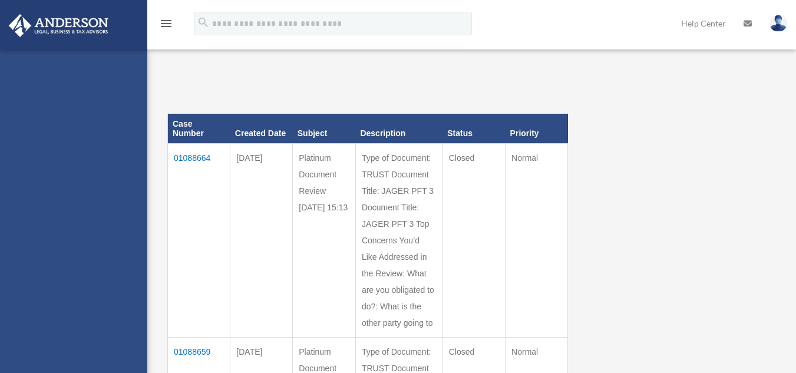 The image size is (796, 373). Describe the element at coordinates (166, 24) in the screenshot. I see `i: menu` at that location.